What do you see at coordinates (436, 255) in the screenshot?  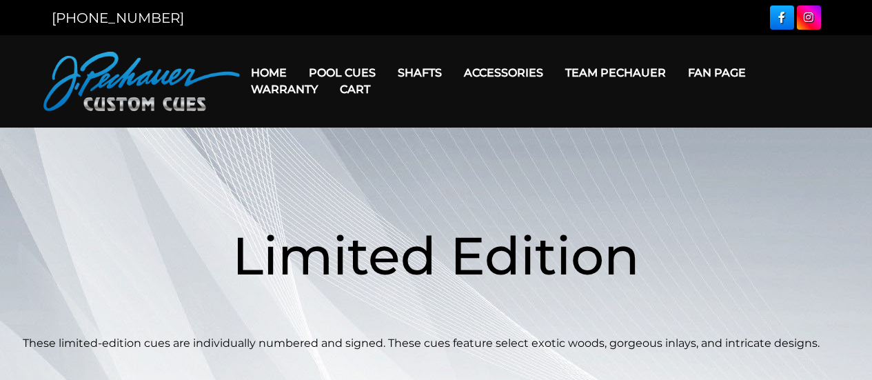 I see `span: Limited Edition` at bounding box center [436, 255].